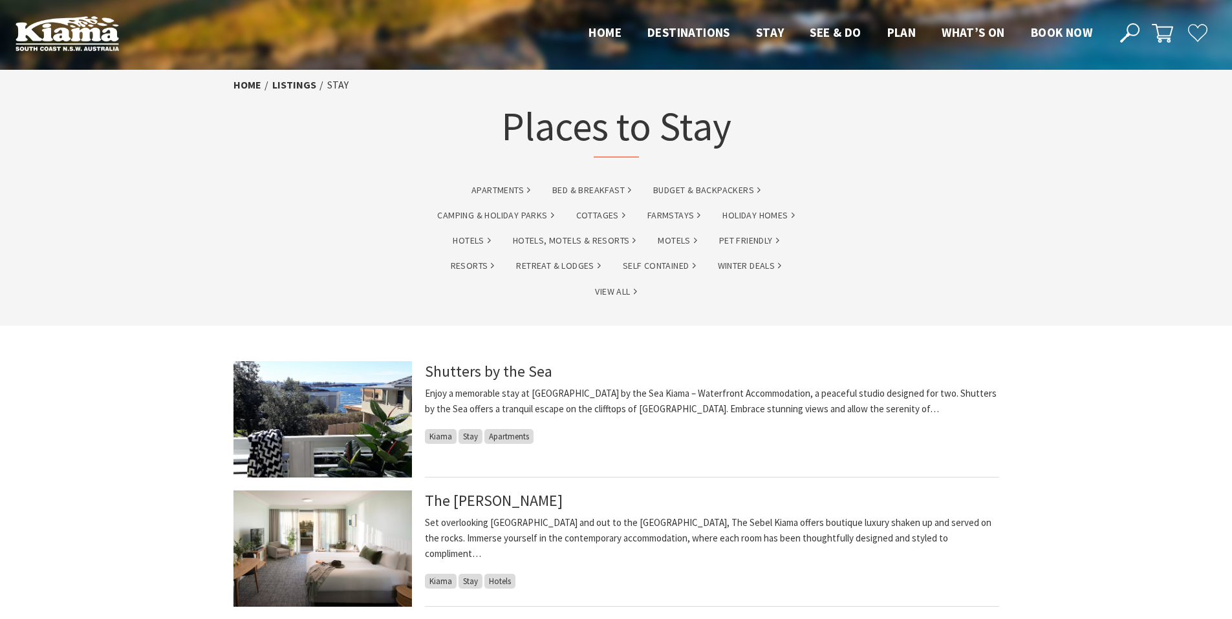 The image size is (1232, 619). I want to click on a: Winter Deals, so click(749, 266).